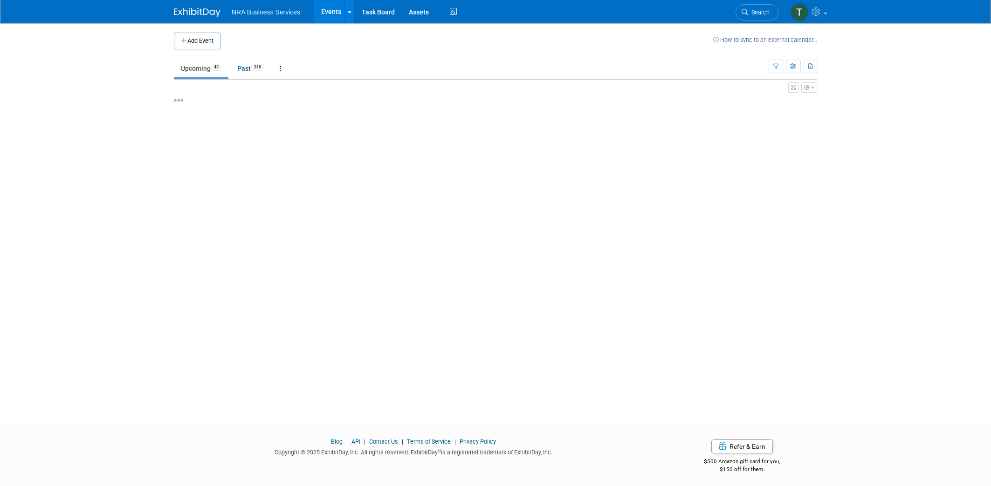  What do you see at coordinates (266, 12) in the screenshot?
I see `span: NRA Business Services` at bounding box center [266, 12].